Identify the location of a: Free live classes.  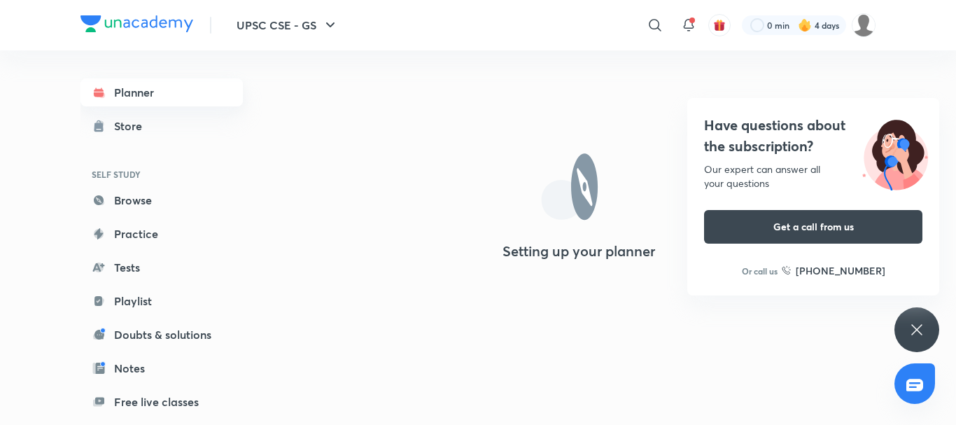
(162, 402).